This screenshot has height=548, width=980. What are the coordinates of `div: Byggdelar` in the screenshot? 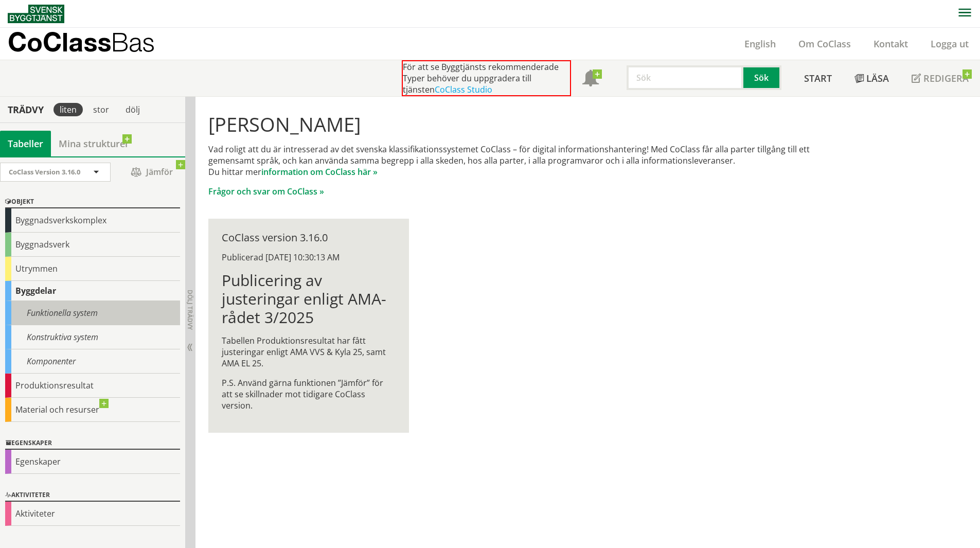 It's located at (93, 291).